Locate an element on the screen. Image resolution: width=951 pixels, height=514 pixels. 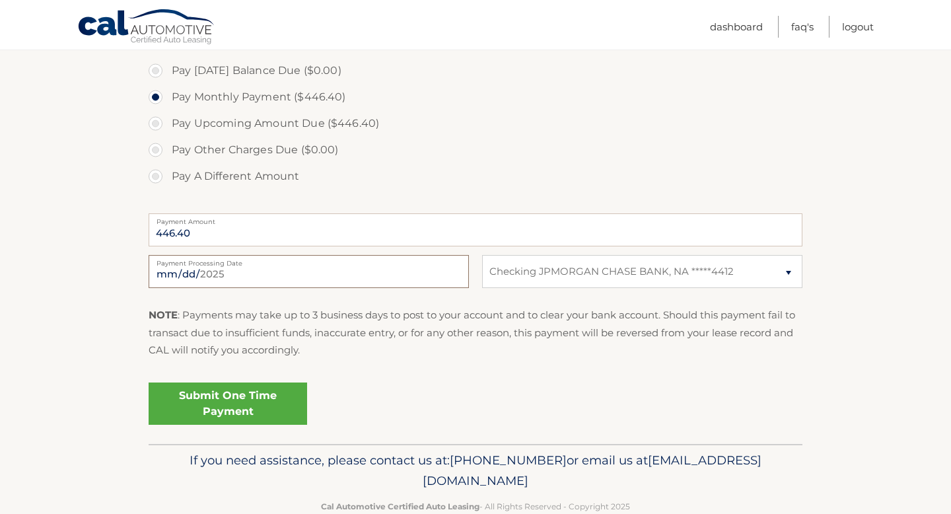
a: Submit One Time Payment is located at coordinates (228, 403).